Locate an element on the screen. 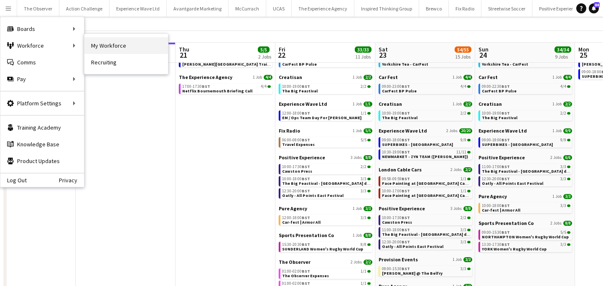  span: The Big Feastival is located at coordinates (400, 117).